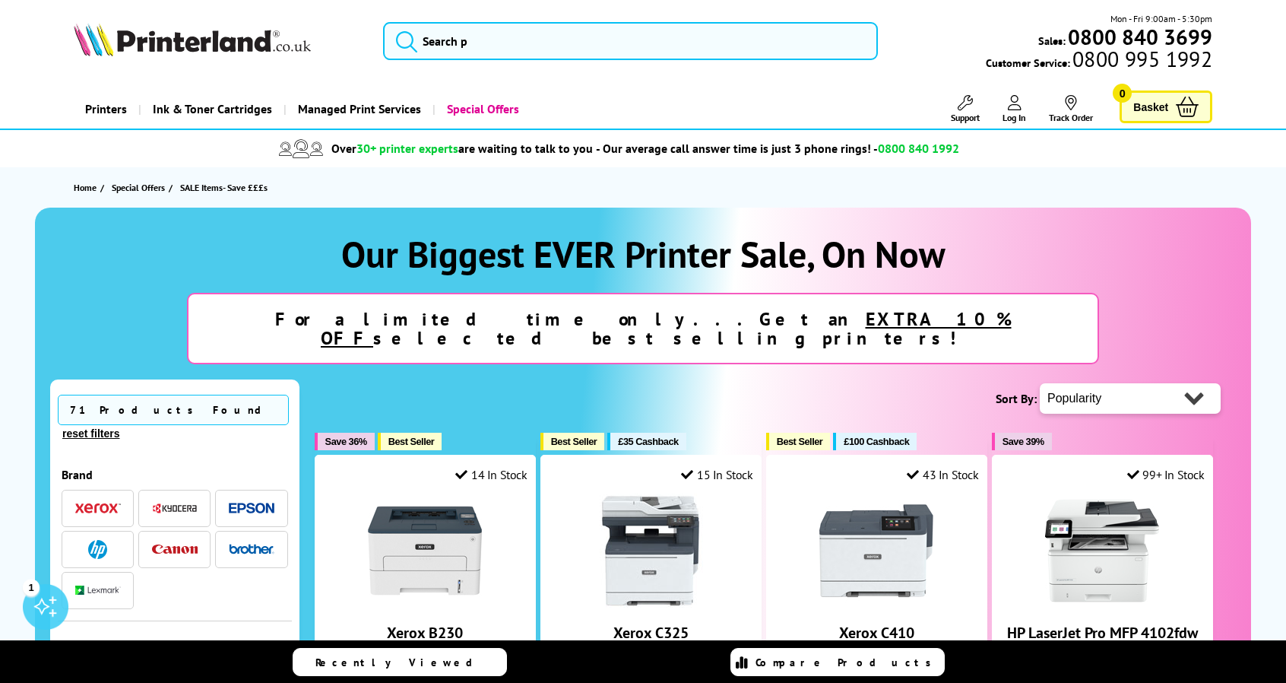 The height and width of the screenshot is (683, 1286). What do you see at coordinates (965, 117) in the screenshot?
I see `span: Support` at bounding box center [965, 117].